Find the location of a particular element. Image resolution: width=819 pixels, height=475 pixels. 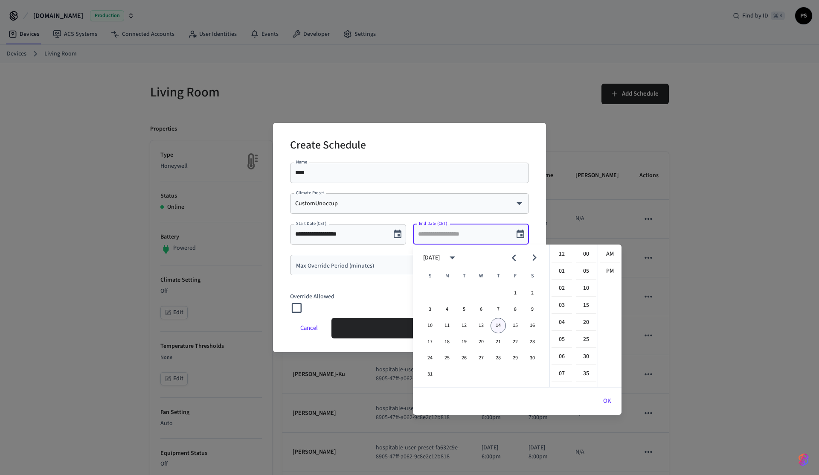

span: Friday is located at coordinates (515, 276).